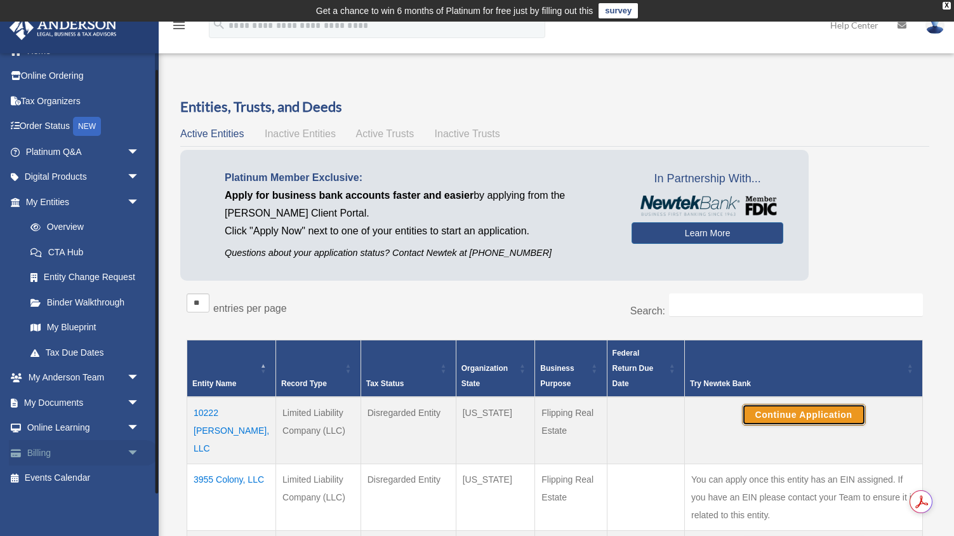 The width and height of the screenshot is (954, 536). Describe the element at coordinates (467, 133) in the screenshot. I see `span: Inactive Trusts` at that location.